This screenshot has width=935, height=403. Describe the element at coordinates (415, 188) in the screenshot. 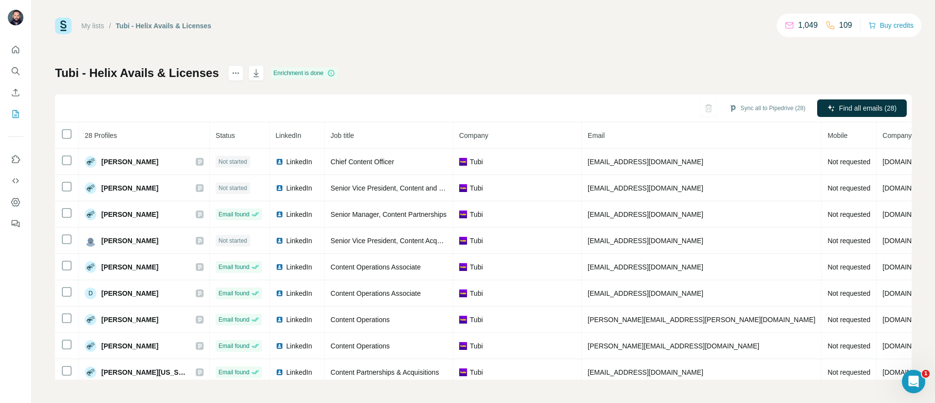

I see `span: Senior Vice President, Content and Creative Operations` at that location.